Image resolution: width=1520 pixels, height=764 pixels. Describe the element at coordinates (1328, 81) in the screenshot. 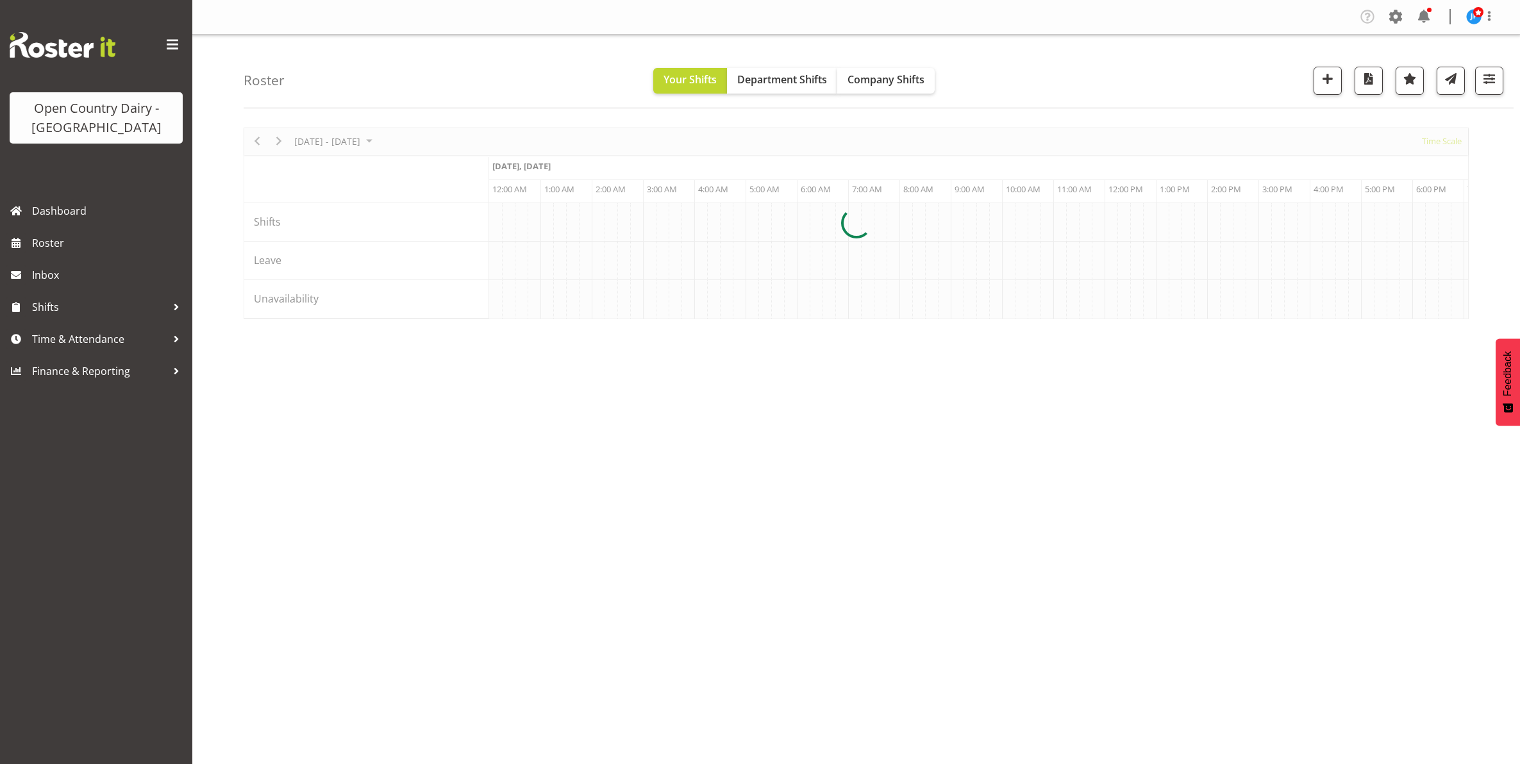

I see `button: Add a new shift` at that location.